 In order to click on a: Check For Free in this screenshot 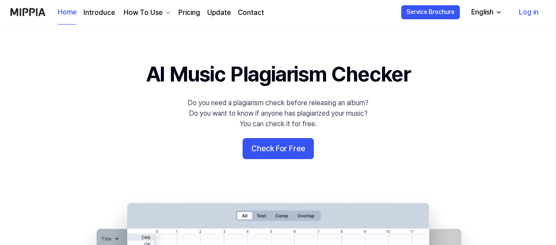, I will do `click(278, 148)`.